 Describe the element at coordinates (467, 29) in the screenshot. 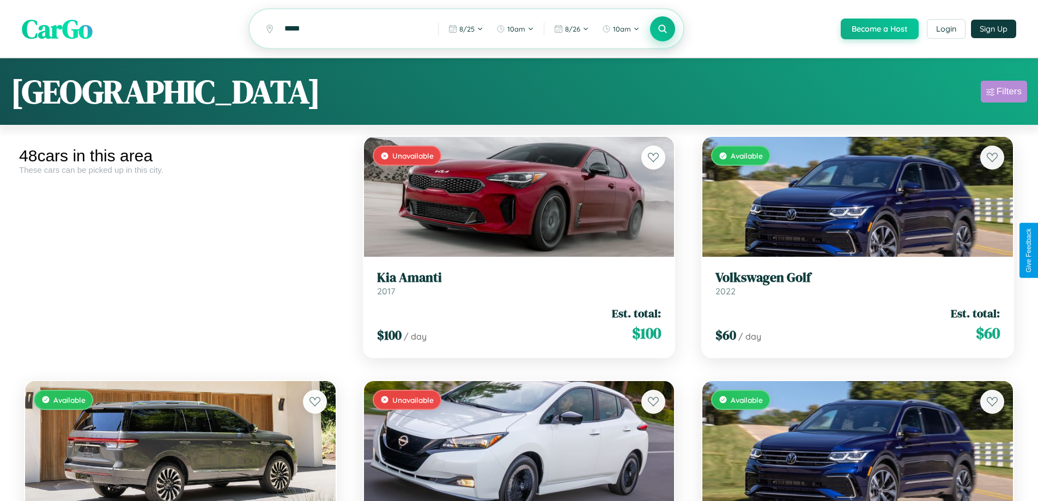

I see `span: 8 / 25` at that location.